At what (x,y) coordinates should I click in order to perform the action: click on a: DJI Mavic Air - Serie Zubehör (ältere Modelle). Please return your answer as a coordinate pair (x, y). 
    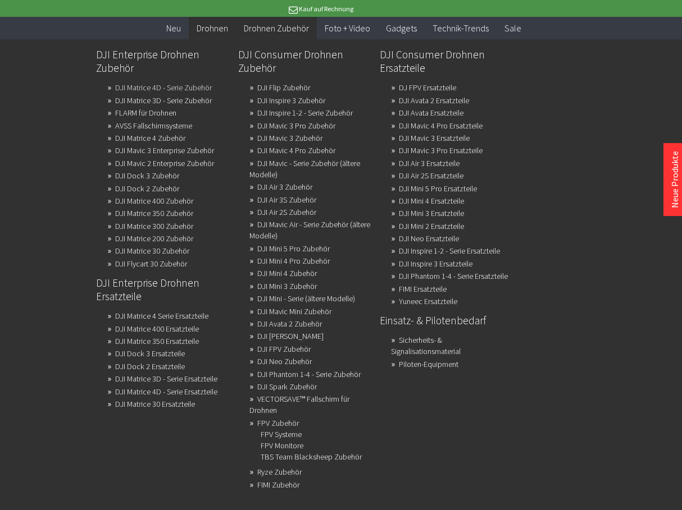
    Looking at the image, I should click on (309, 230).